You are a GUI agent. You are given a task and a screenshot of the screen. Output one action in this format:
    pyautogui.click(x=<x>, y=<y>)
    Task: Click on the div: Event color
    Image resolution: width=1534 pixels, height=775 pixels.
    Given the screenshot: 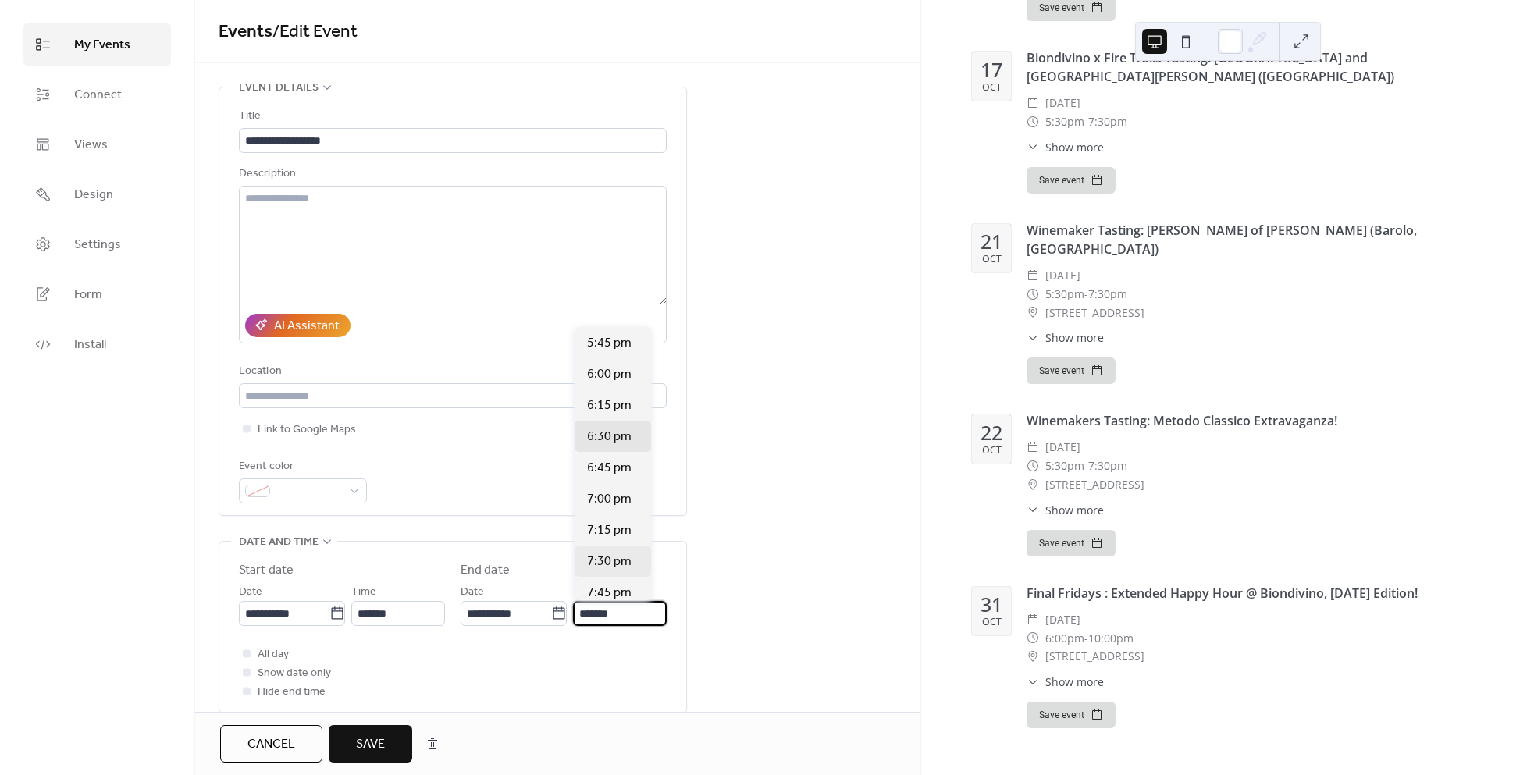 What is the action you would take?
    pyautogui.click(x=301, y=467)
    